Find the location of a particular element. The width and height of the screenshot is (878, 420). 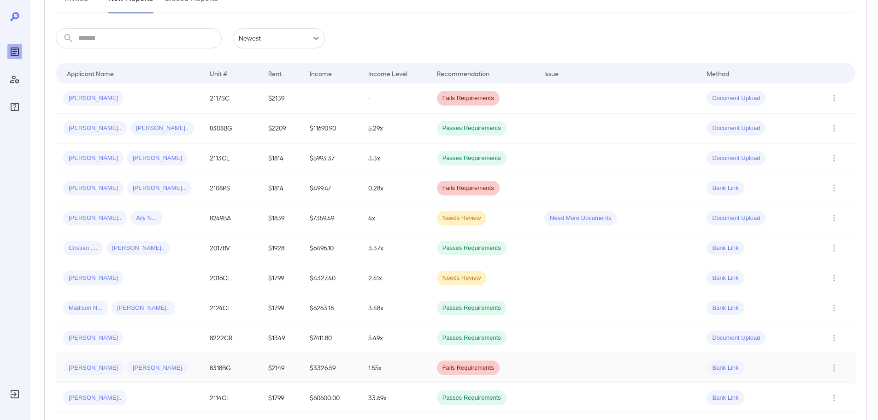

td: $499.47 is located at coordinates (331, 188).